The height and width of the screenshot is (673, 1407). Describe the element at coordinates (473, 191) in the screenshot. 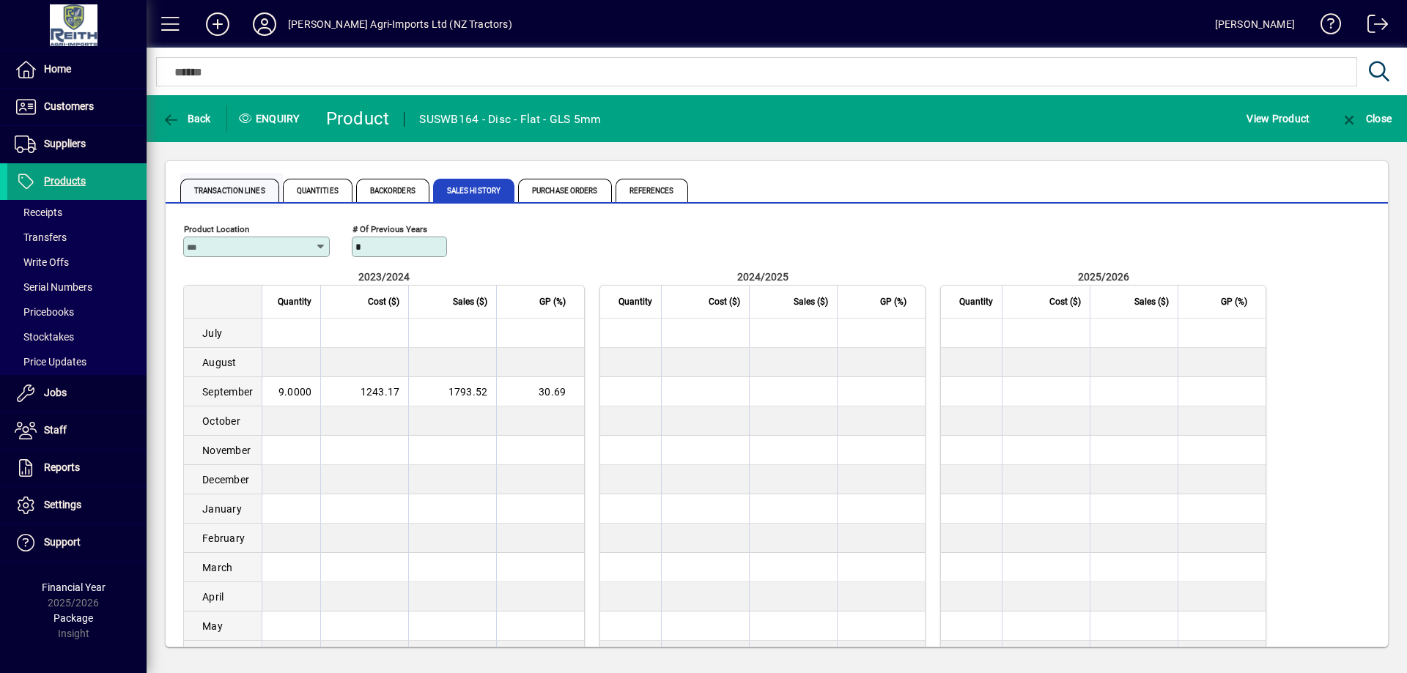

I see `span: Sales History` at that location.